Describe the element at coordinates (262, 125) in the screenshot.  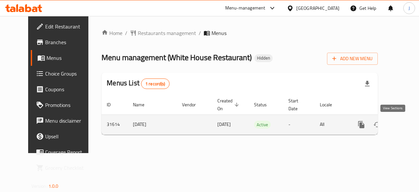
I see `span: Active` at that location.